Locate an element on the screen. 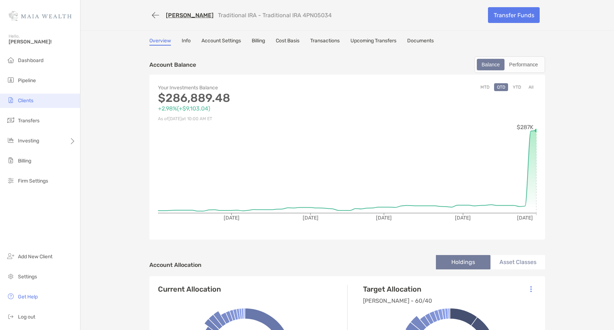 Image resolution: width=614 pixels, height=330 pixels. img: dashboard icon is located at coordinates (11, 60).